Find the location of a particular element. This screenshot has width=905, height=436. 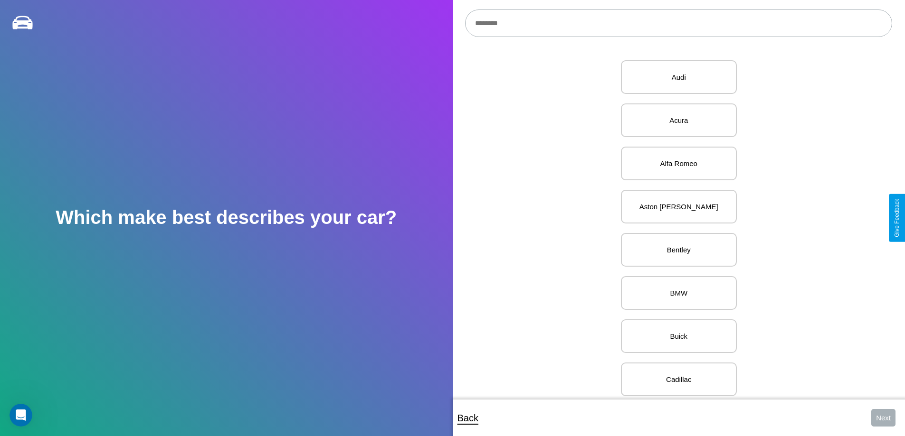

p: BMW is located at coordinates (679, 293).